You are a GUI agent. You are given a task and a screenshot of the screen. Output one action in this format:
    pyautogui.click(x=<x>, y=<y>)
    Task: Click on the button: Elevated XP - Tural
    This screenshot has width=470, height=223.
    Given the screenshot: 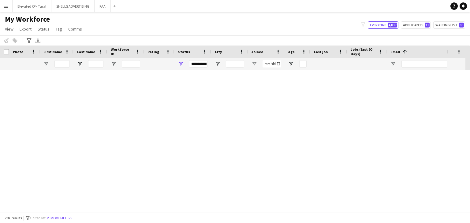 What is the action you would take?
    pyautogui.click(x=32, y=6)
    